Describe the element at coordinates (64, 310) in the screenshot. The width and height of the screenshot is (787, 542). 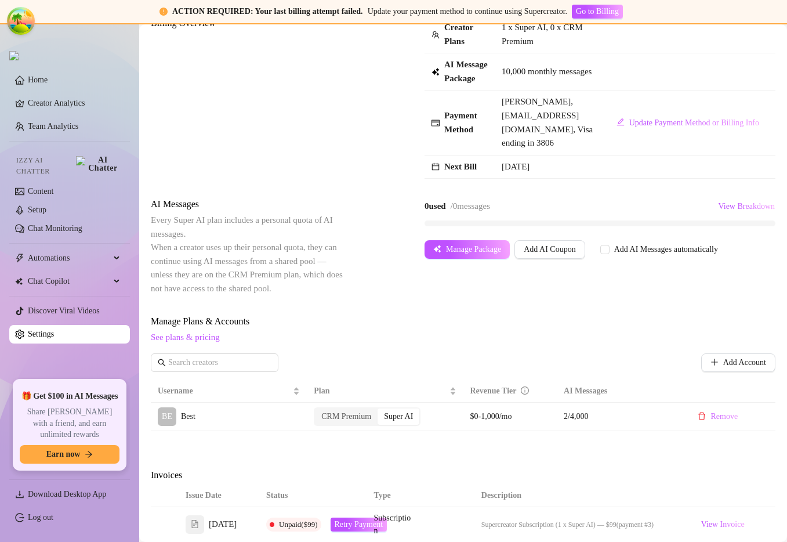
I see `a: Discover Viral Videos` at that location.